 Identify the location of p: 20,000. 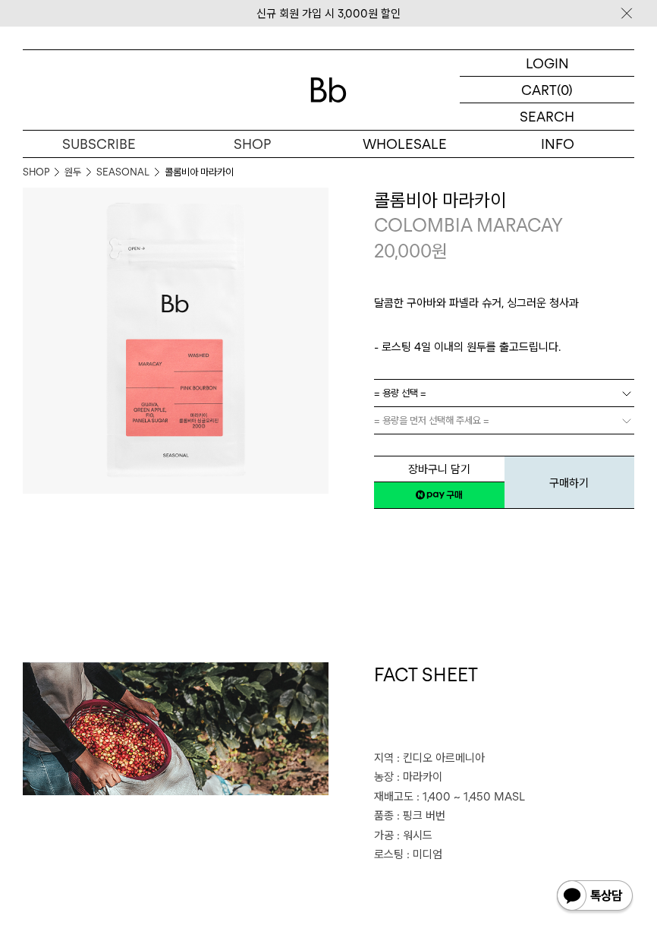
(411, 251).